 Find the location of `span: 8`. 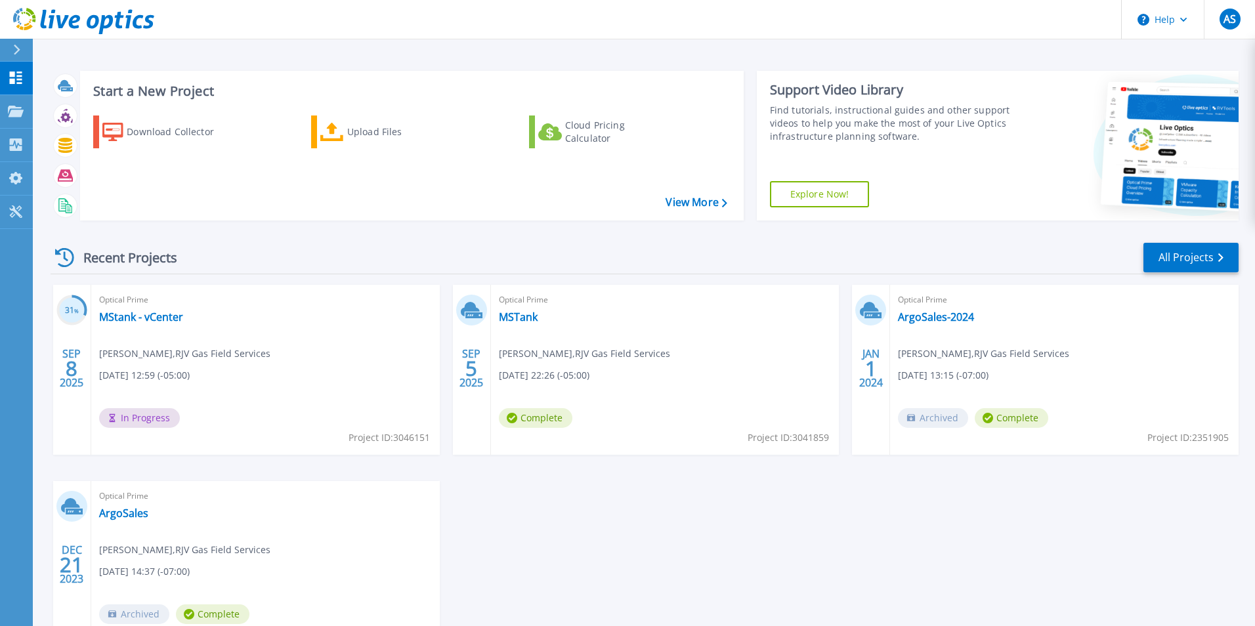

span: 8 is located at coordinates (72, 368).